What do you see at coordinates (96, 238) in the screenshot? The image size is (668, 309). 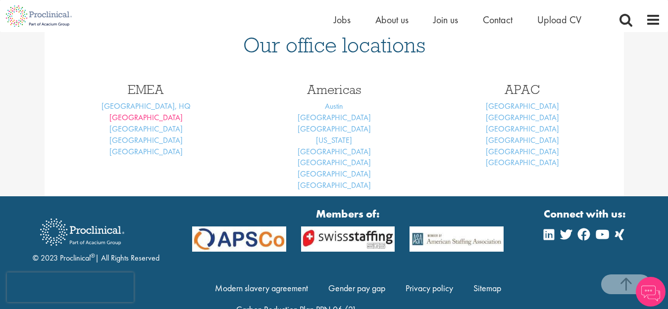 I see `div: © 2023 Proclinical | All Rights Reserved` at bounding box center [96, 238].